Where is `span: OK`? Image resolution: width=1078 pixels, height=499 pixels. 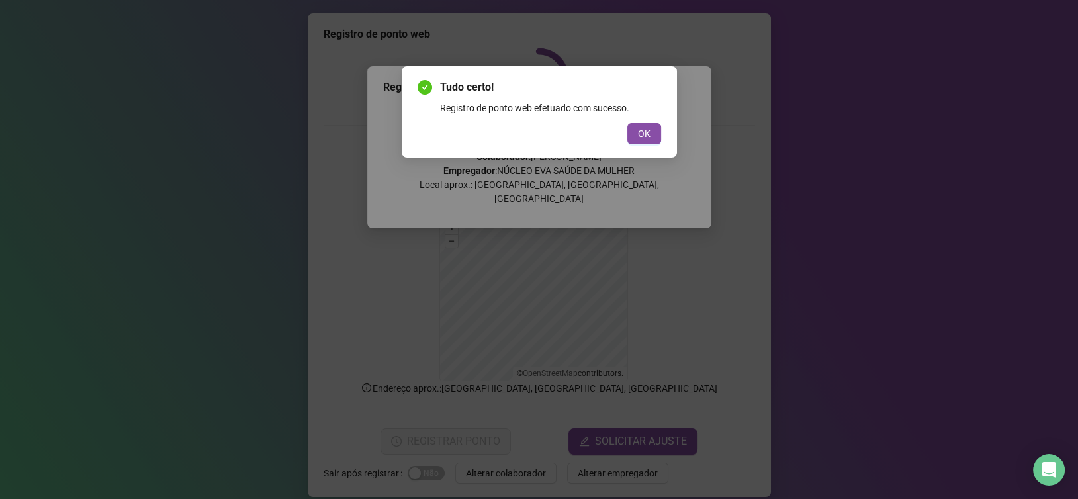
span: OK is located at coordinates (644, 134).